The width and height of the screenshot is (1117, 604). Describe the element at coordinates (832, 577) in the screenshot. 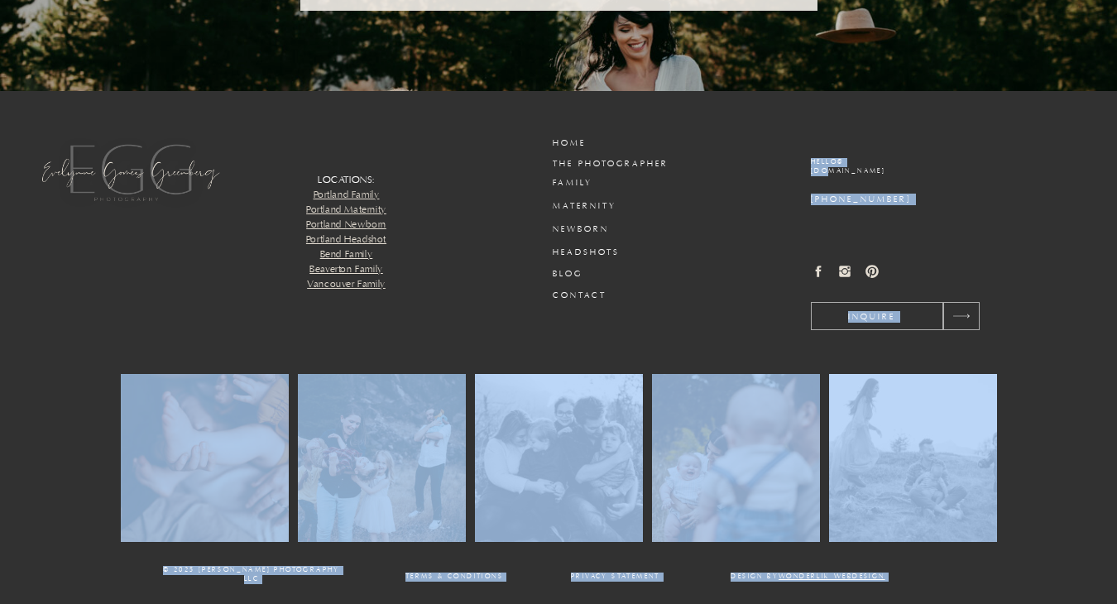

I see `a: wonderlik webdesign` at that location.